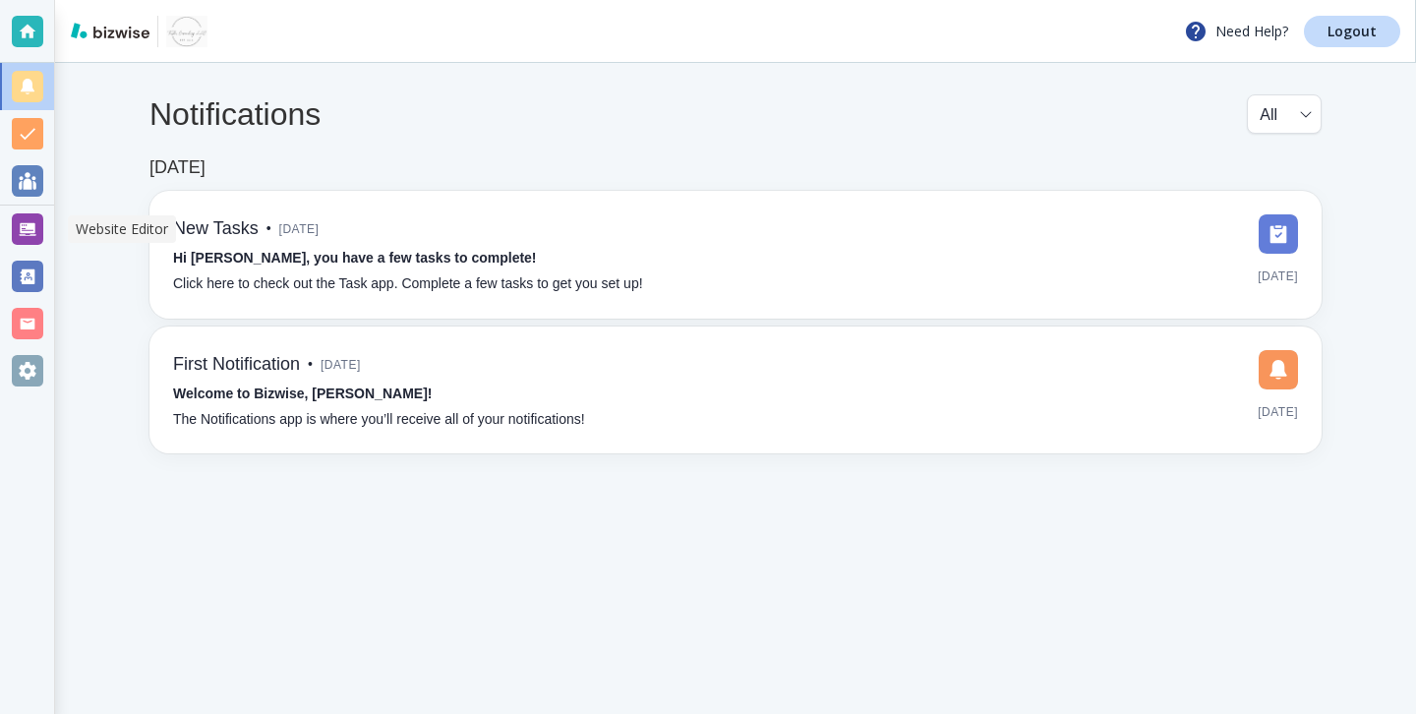 Image resolution: width=1416 pixels, height=714 pixels. What do you see at coordinates (379, 420) in the screenshot?
I see `p: The Notifications app is where you’ll receive all of your notifications!` at bounding box center [379, 420].